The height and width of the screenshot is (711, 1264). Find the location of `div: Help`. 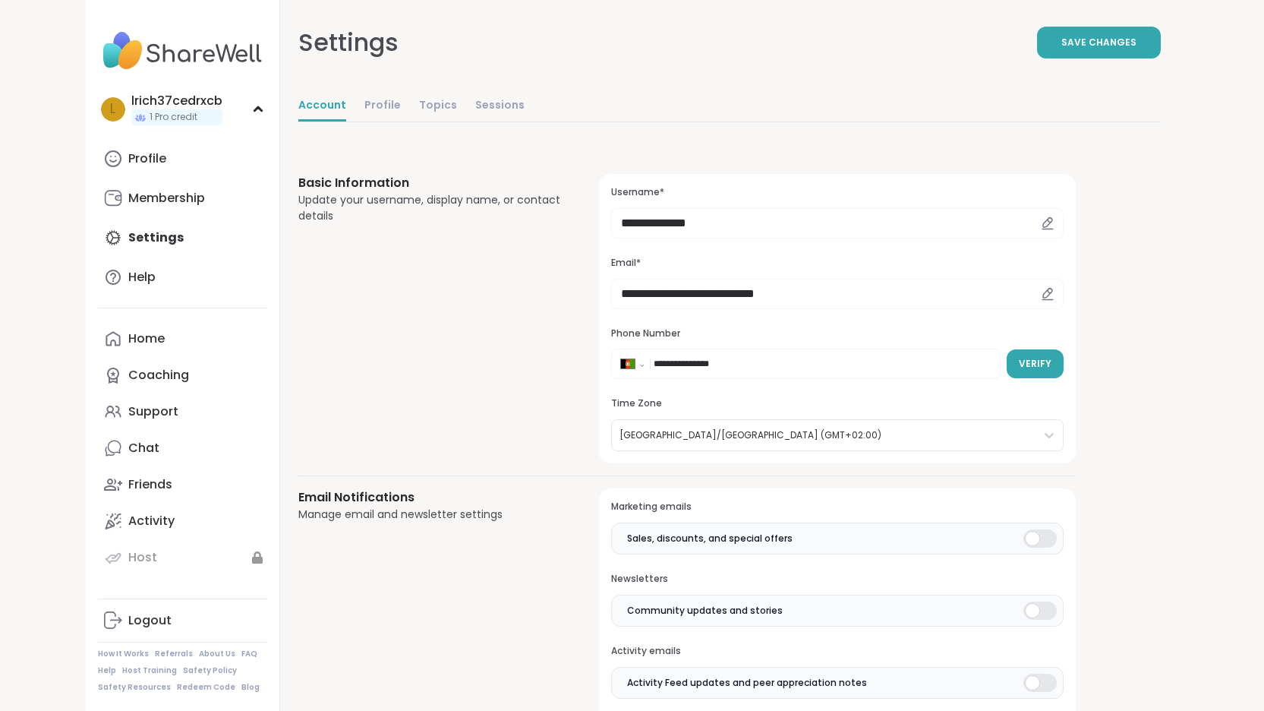

div: Help is located at coordinates (142, 277).